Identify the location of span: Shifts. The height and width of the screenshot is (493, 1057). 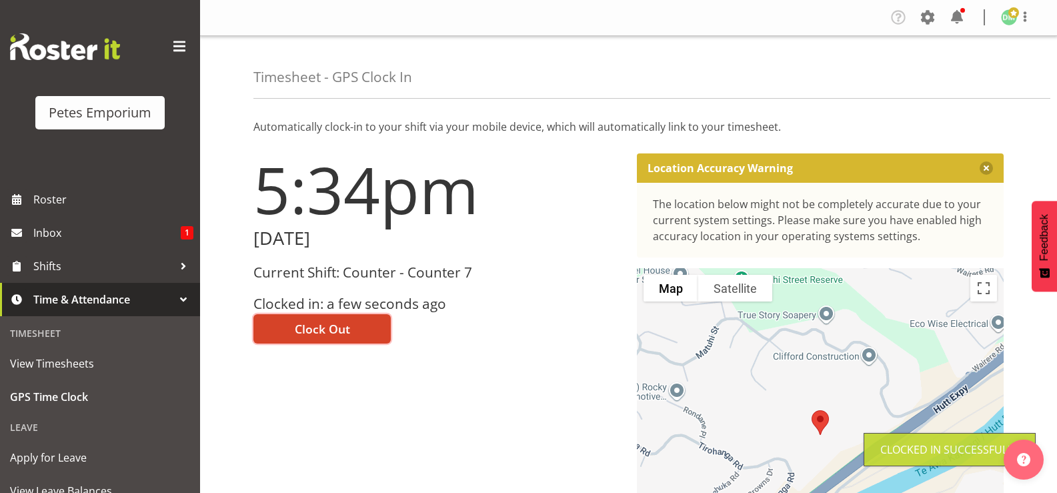
(103, 266).